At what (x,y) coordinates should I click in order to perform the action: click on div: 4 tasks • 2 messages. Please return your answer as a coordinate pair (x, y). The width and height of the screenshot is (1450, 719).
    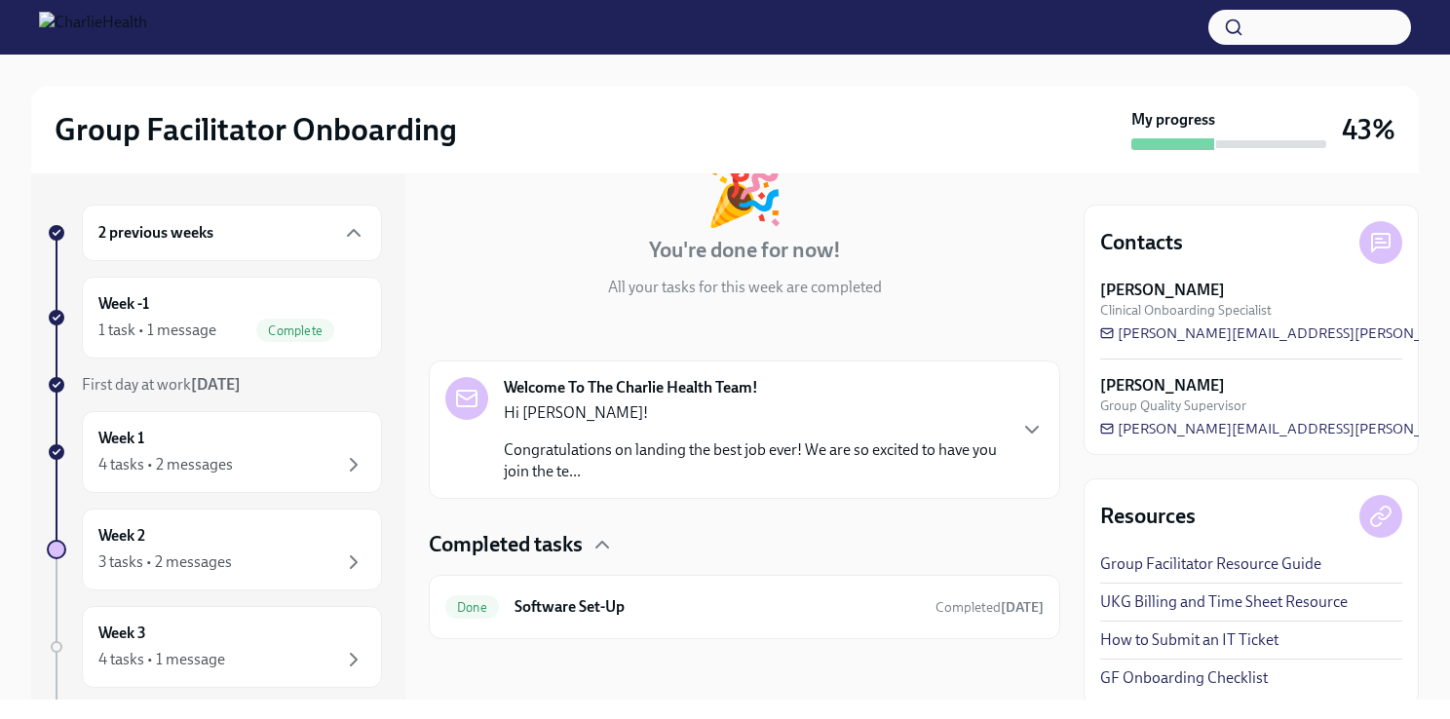
    Looking at the image, I should click on (166, 465).